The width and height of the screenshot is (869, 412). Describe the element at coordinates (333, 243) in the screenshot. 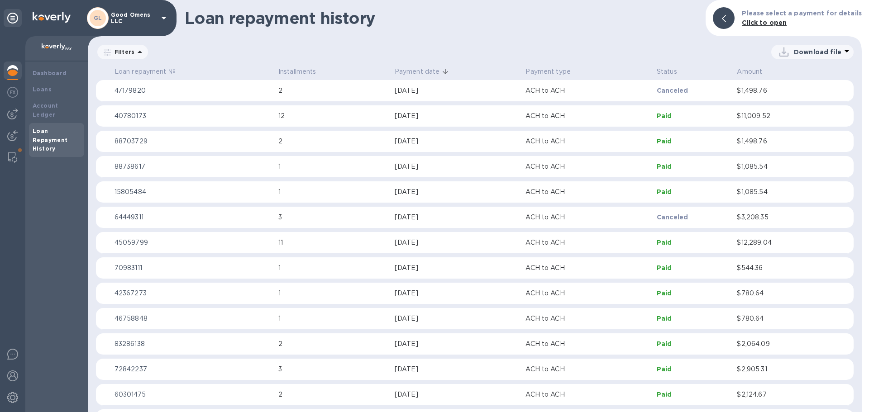

I see `p: 11` at that location.